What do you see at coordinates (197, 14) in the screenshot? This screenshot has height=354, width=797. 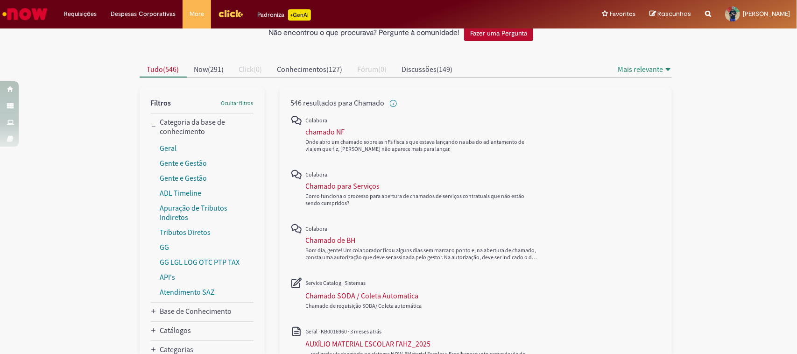 I see `span: More` at bounding box center [197, 14].